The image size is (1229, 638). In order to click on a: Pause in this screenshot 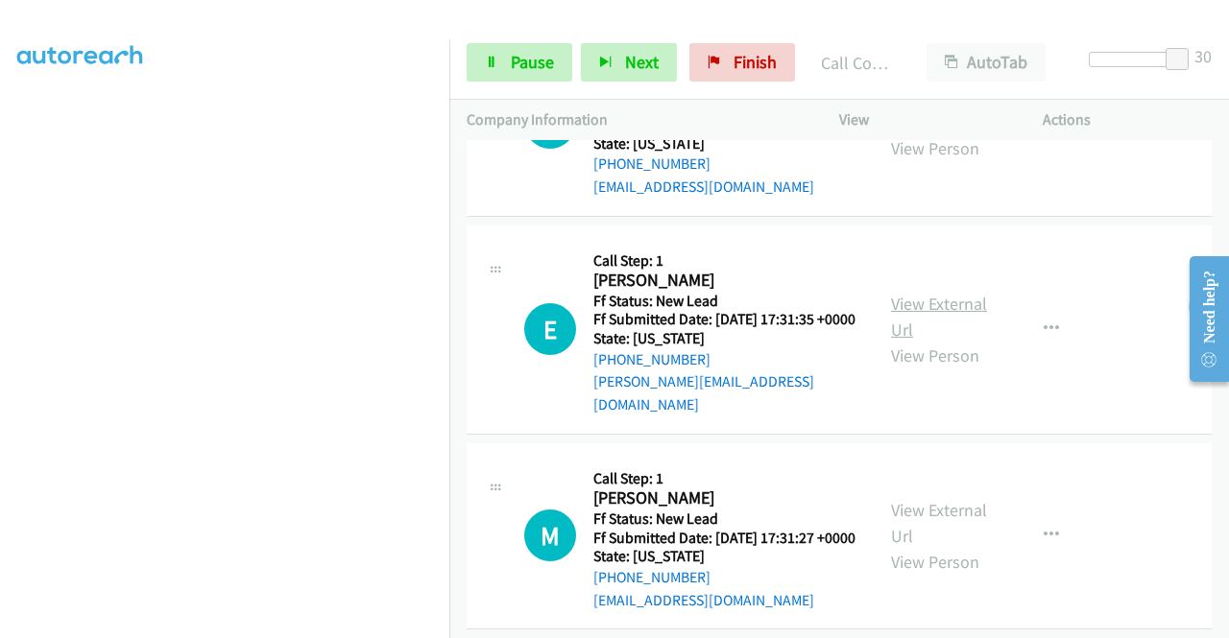, I will do `click(519, 62)`.